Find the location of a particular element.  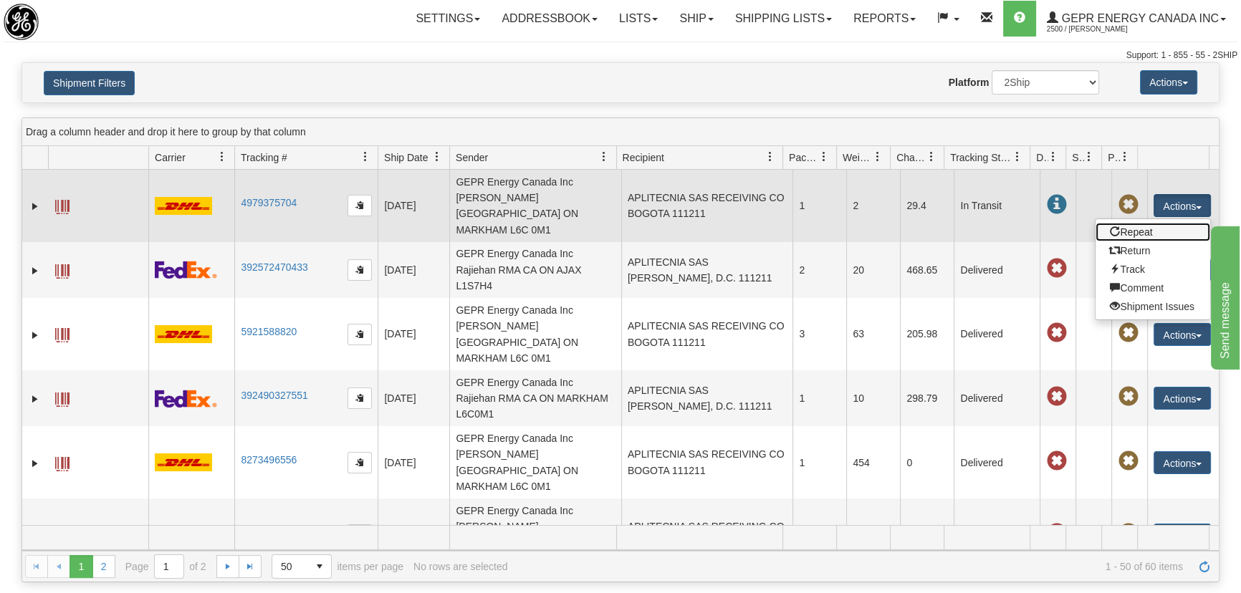

span: Shipment Issues is located at coordinates (1078, 158).